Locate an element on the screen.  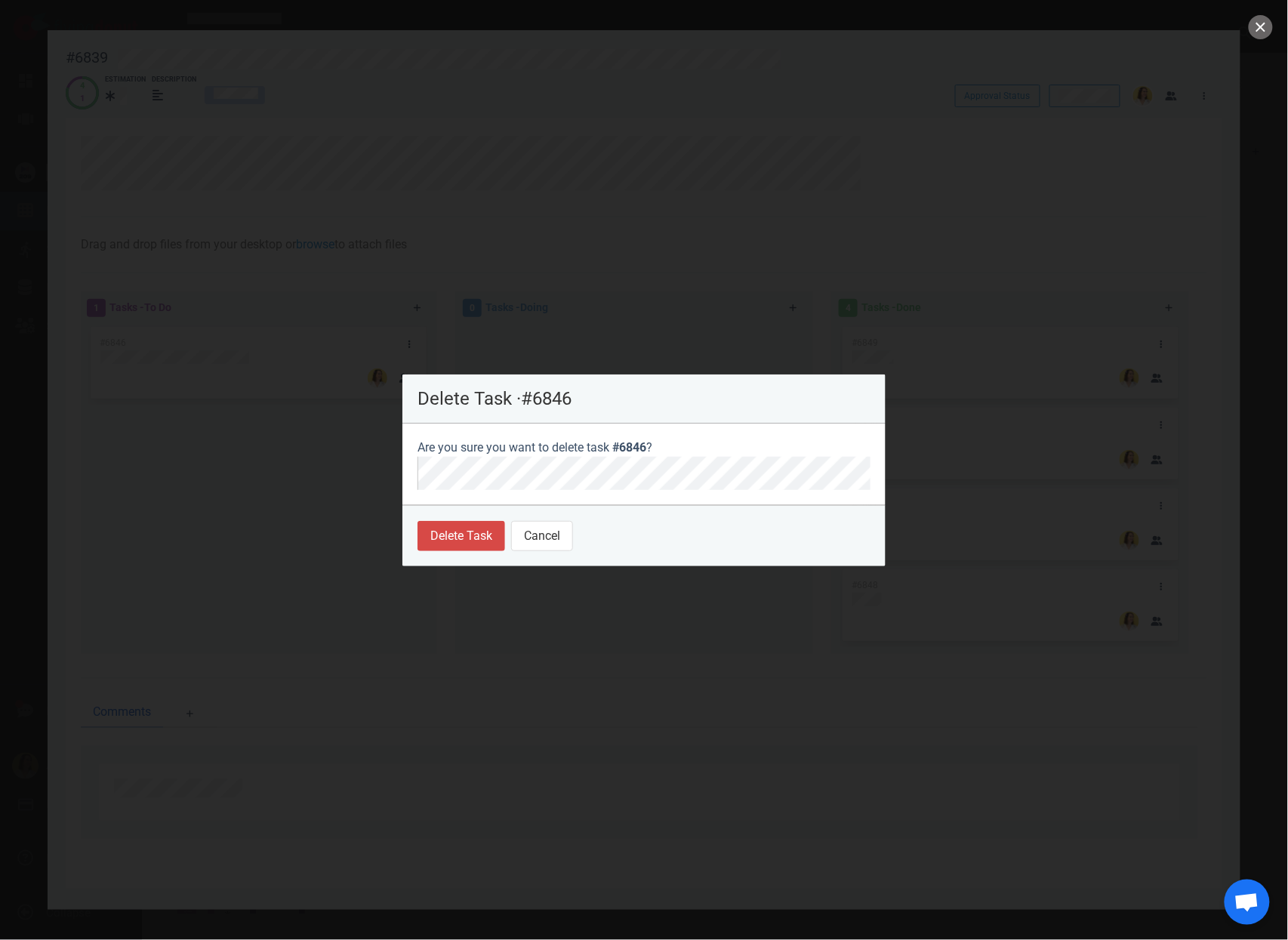
span: #6846 is located at coordinates (629, 447).